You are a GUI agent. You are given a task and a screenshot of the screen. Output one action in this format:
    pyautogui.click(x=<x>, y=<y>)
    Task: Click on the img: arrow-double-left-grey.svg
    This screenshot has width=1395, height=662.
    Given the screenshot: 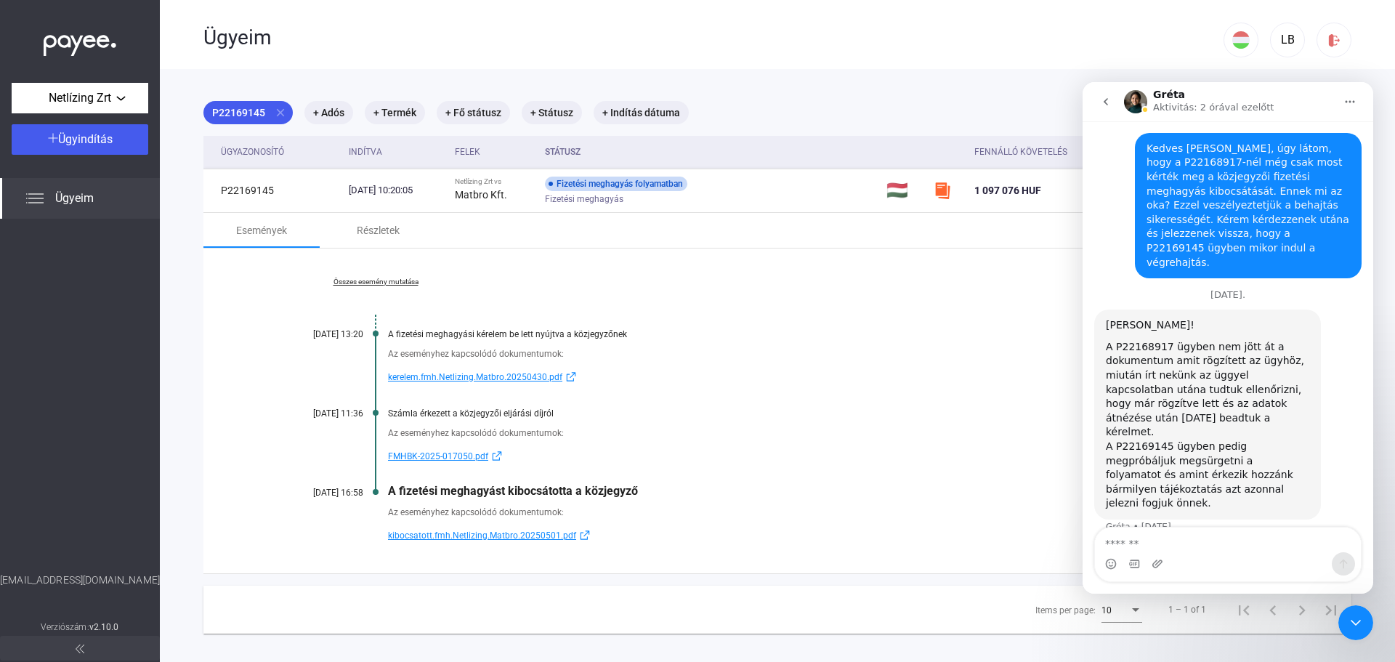 What is the action you would take?
    pyautogui.click(x=80, y=649)
    